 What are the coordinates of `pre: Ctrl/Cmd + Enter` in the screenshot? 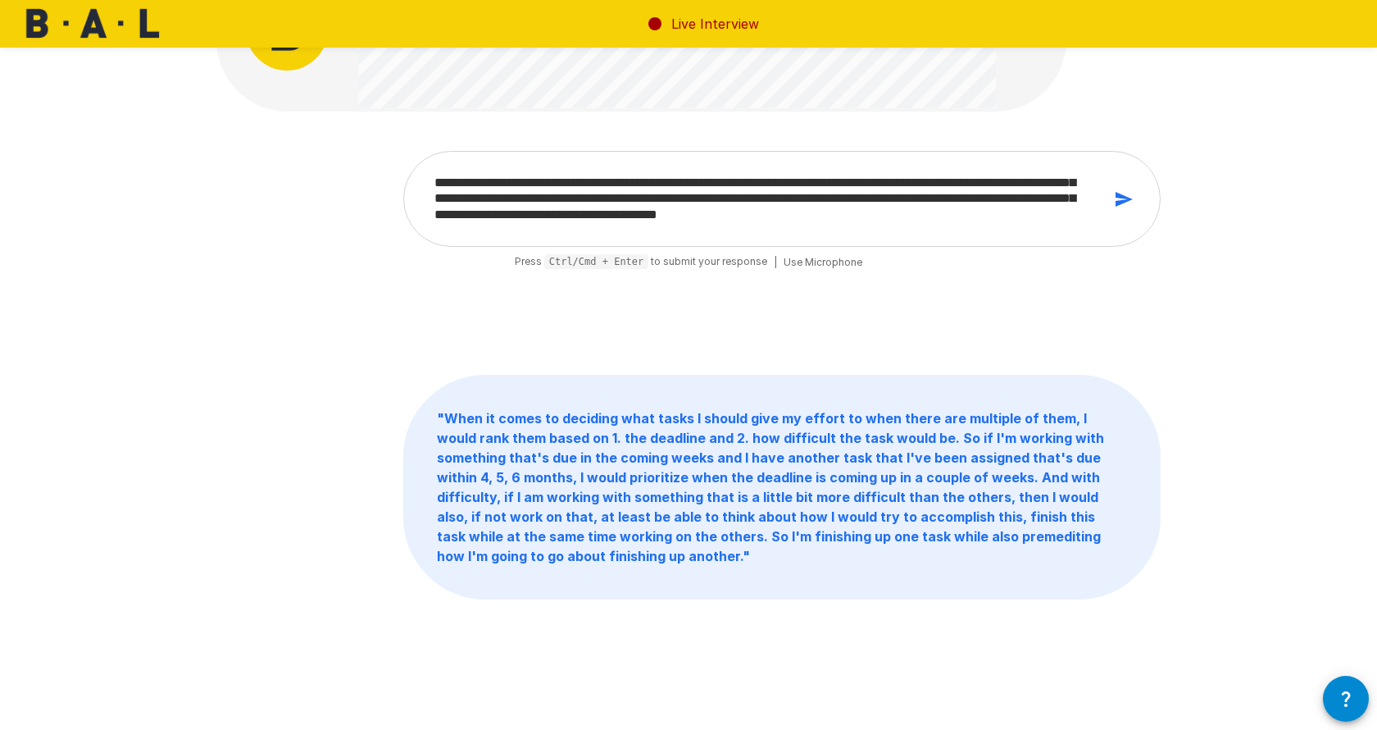 It's located at (597, 261).